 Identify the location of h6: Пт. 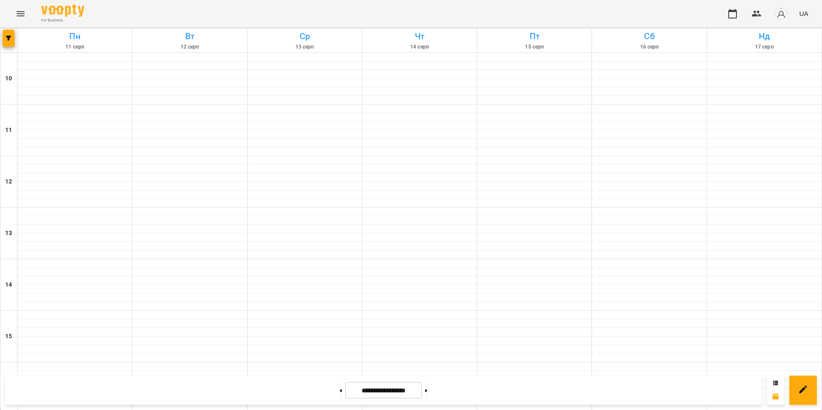
(535, 36).